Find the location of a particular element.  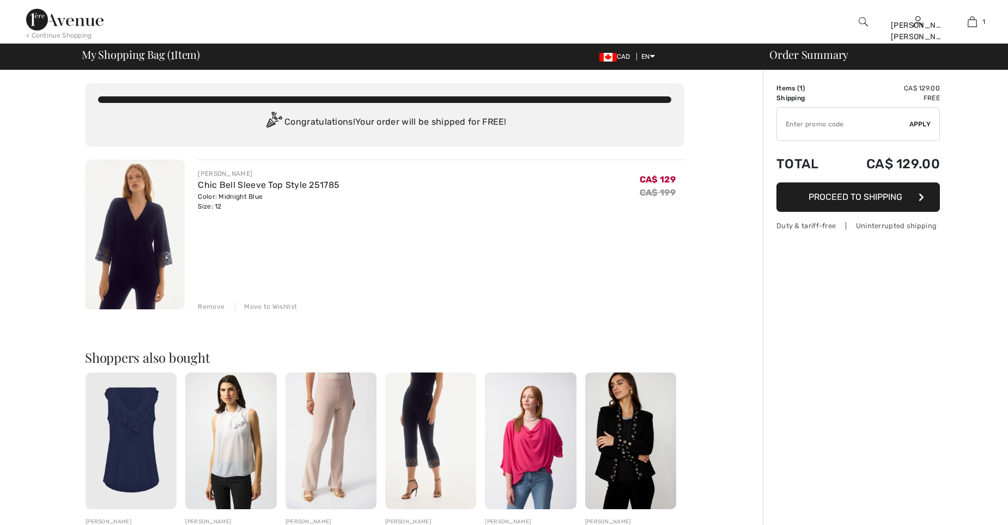

div: < Continue Shopping is located at coordinates (59, 35).